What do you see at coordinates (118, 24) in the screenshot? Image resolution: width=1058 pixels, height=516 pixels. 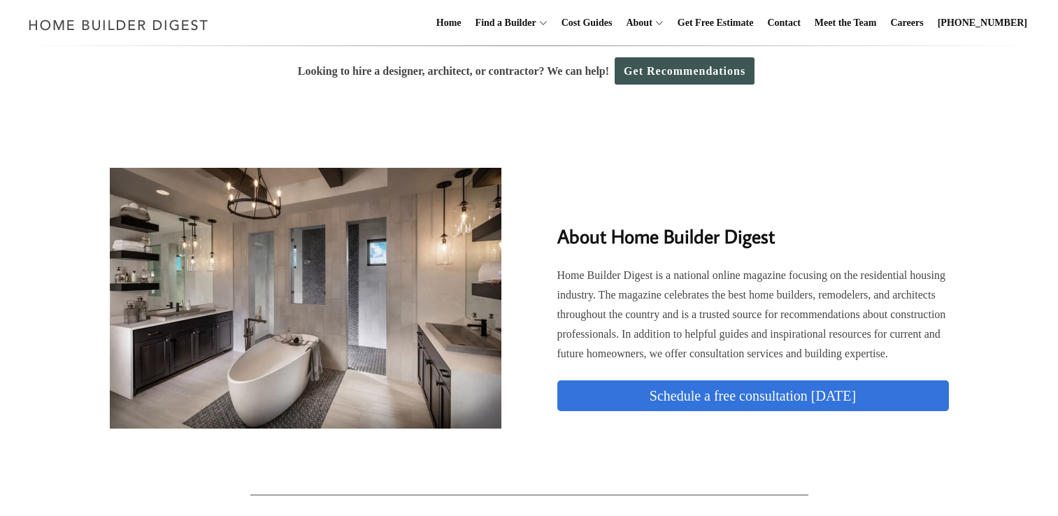 I see `img: Home Builder Digest` at bounding box center [118, 24].